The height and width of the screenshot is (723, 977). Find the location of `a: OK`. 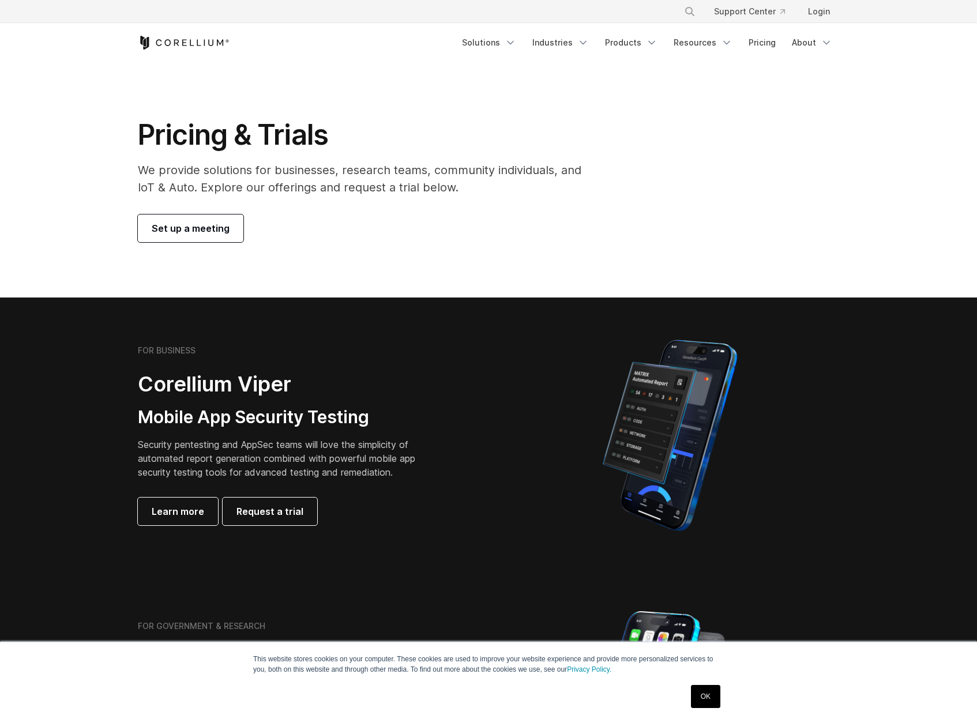

a: OK is located at coordinates (705, 697).